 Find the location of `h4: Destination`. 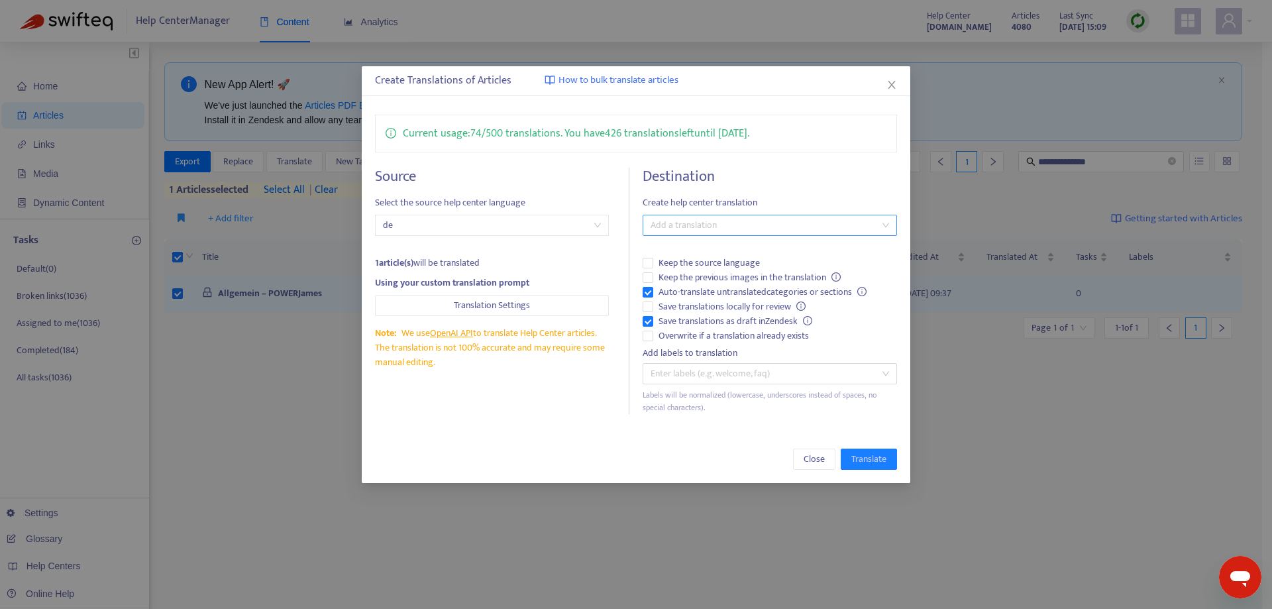

h4: Destination is located at coordinates (769, 176).